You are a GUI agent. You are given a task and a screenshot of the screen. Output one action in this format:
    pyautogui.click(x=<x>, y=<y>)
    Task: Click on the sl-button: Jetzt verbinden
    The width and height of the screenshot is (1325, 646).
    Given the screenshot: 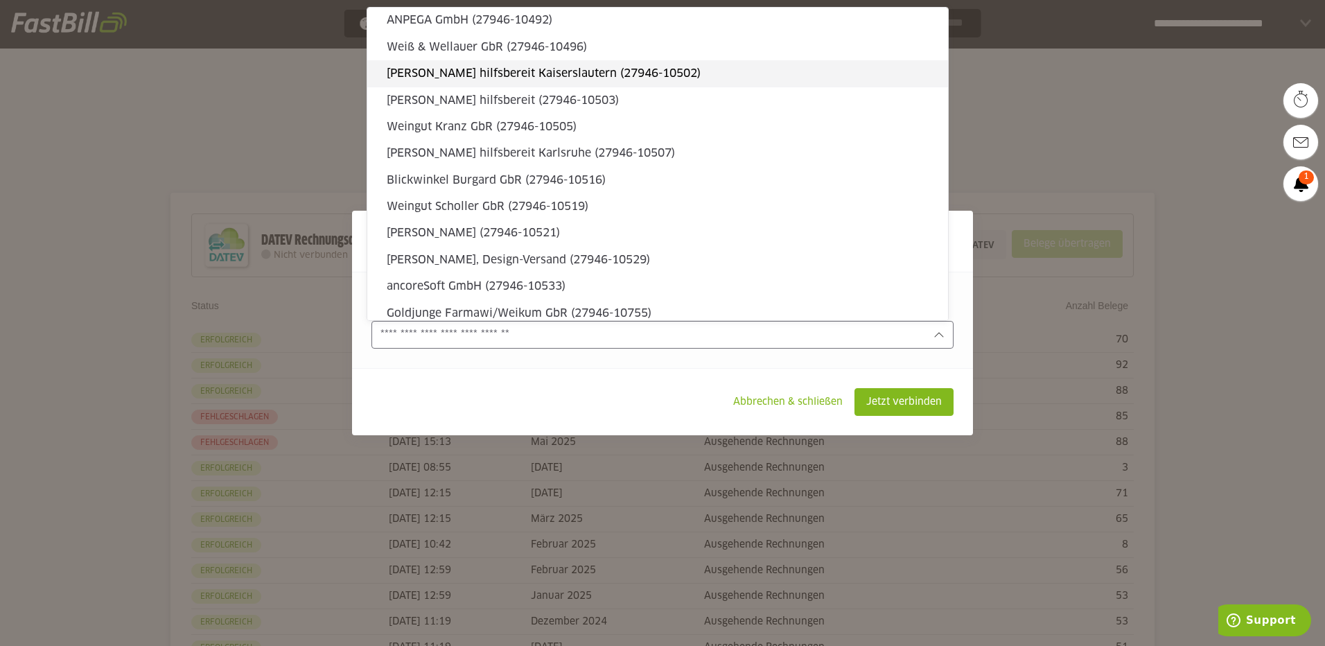 What is the action you would take?
    pyautogui.click(x=904, y=402)
    